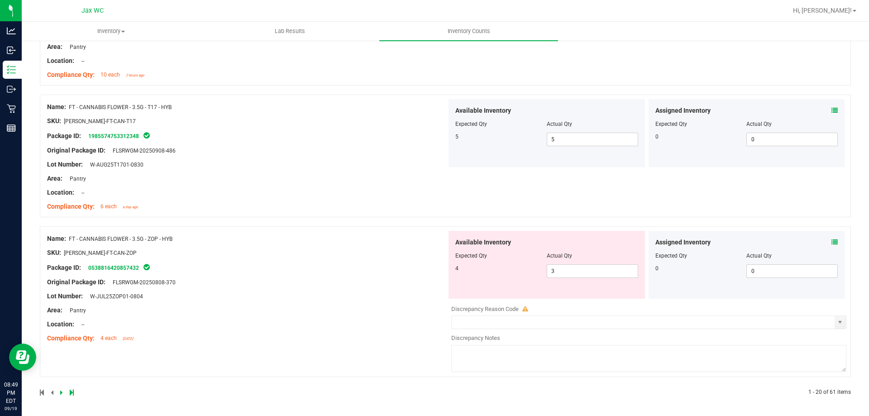 The width and height of the screenshot is (869, 416). Describe the element at coordinates (135, 75) in the screenshot. I see `span: 2 hours ago` at that location.